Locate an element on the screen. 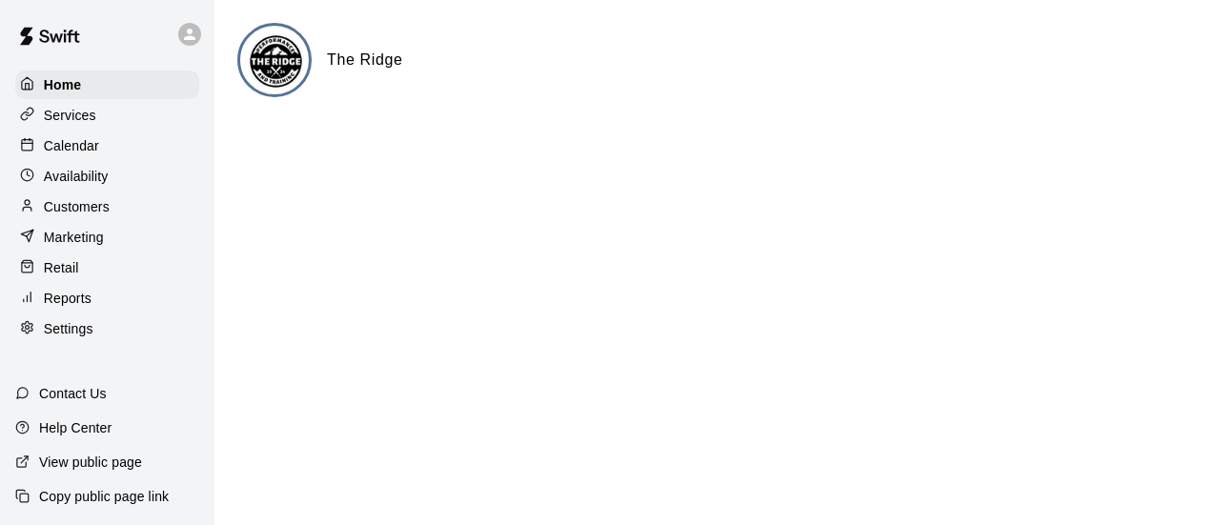 The image size is (1220, 525). div: Reports is located at coordinates (107, 298).